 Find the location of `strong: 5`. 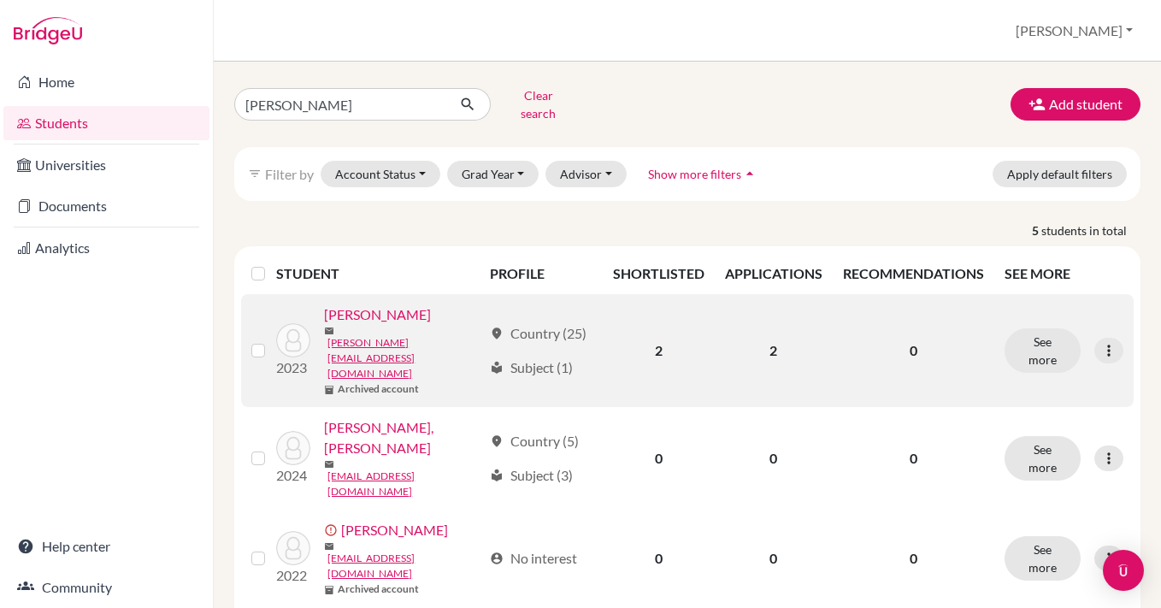

strong: 5 is located at coordinates (1036, 230).